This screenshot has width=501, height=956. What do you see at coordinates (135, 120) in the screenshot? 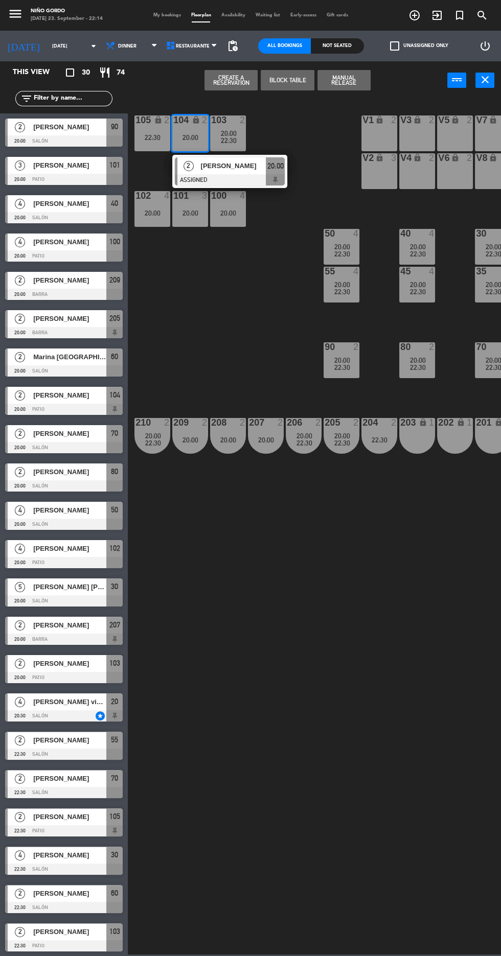
I see `div: 105` at bounding box center [135, 120].